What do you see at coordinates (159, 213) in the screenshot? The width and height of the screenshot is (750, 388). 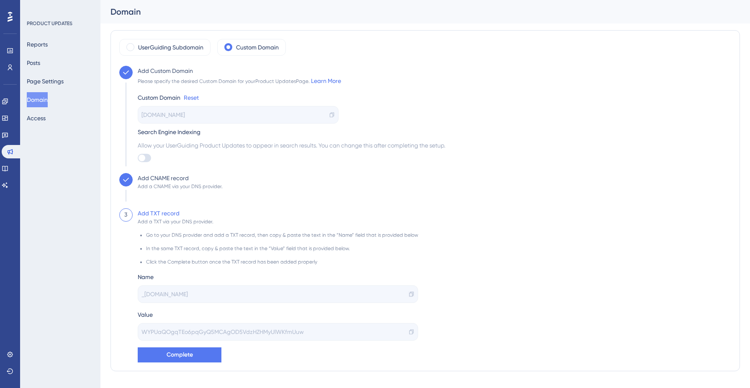 I see `div: Add TXT record` at bounding box center [159, 213].